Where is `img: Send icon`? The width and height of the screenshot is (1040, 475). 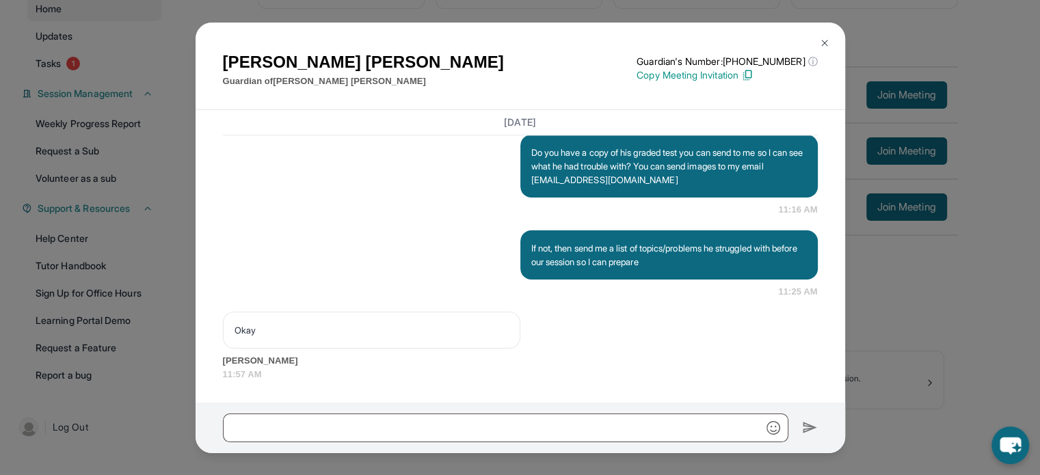
img: Send icon is located at coordinates (810, 428).